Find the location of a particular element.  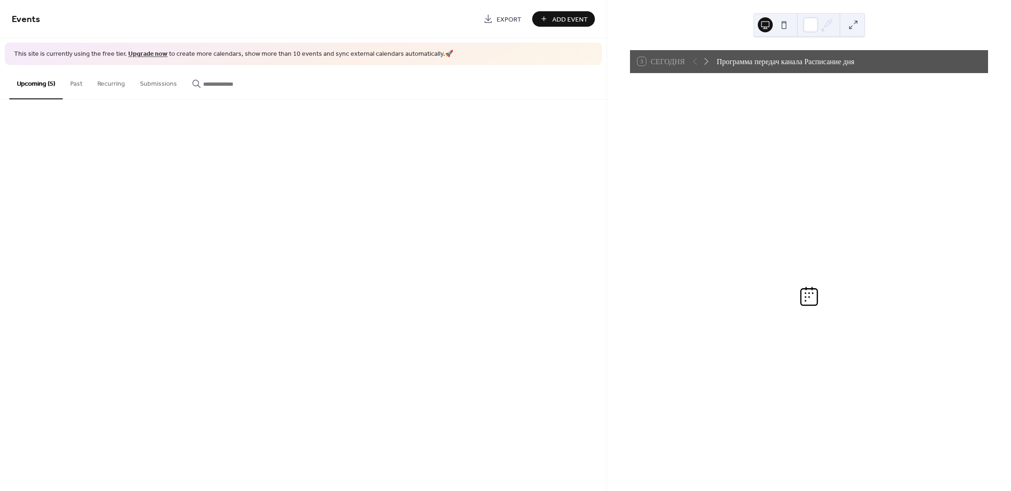

button: Recurring is located at coordinates (111, 81).